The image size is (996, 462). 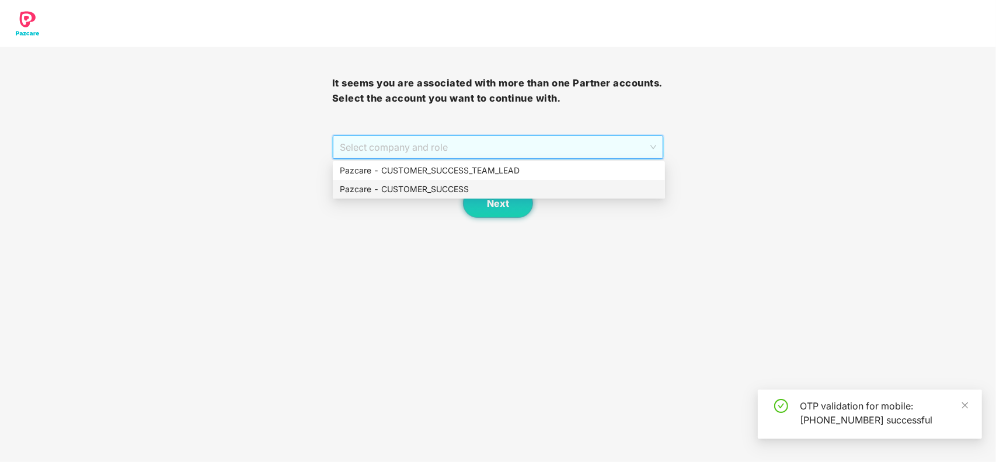 What do you see at coordinates (498, 203) in the screenshot?
I see `span: Next` at bounding box center [498, 203].